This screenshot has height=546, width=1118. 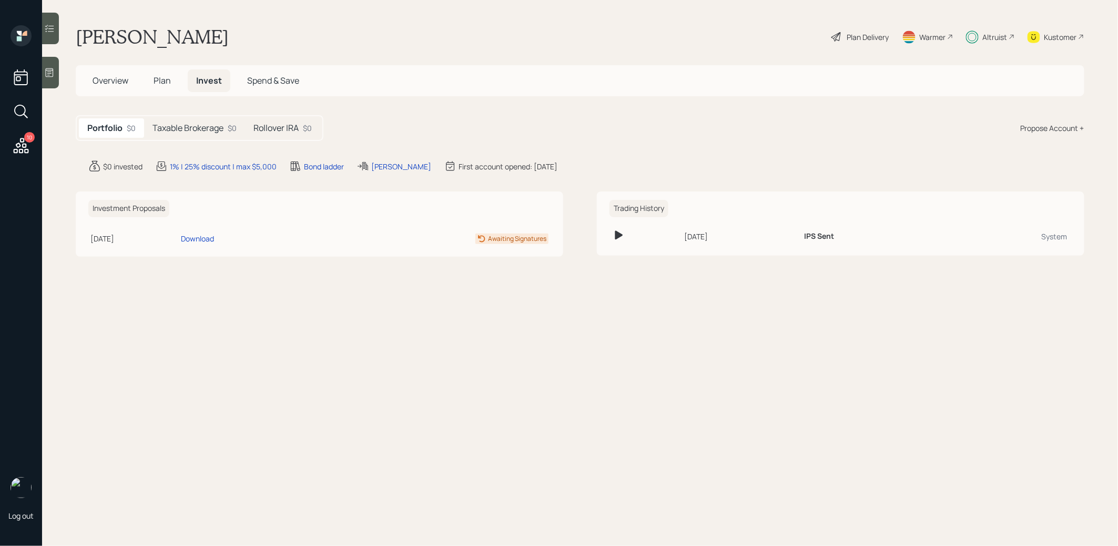 I want to click on h5: Portfolio, so click(x=105, y=128).